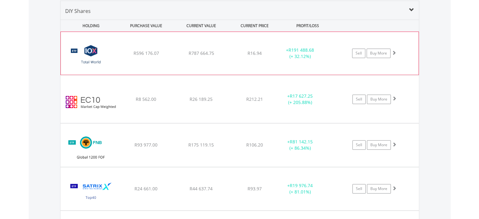 Image resolution: width=479 pixels, height=219 pixels. Describe the element at coordinates (201, 53) in the screenshot. I see `span: R787 664.75` at that location.